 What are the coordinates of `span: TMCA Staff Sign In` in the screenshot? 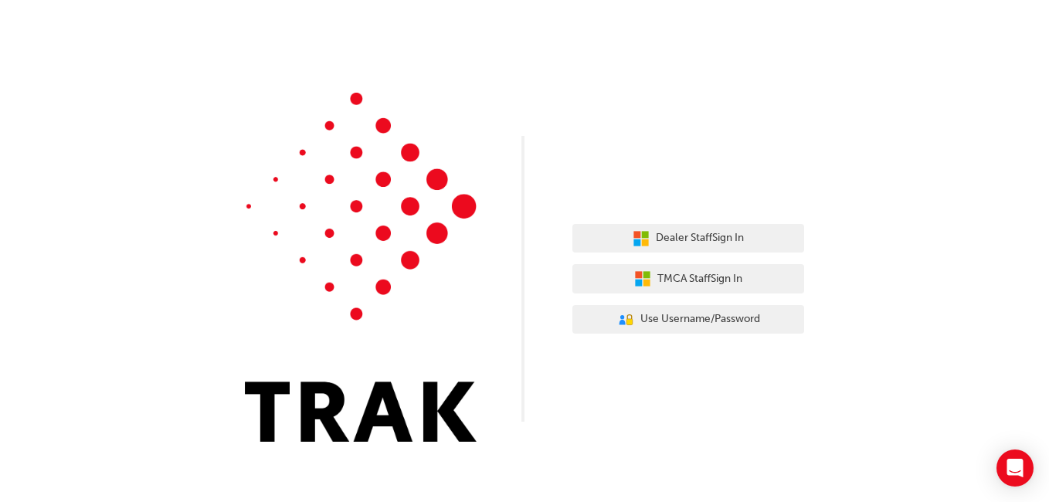 It's located at (700, 279).